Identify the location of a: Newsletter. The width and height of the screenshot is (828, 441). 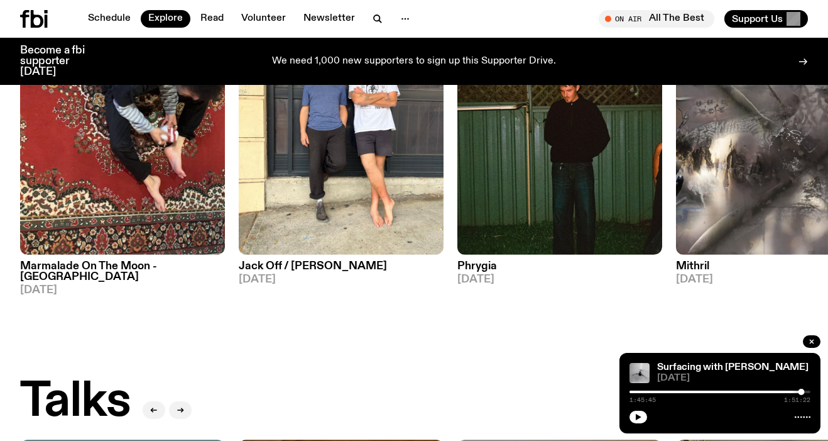
(329, 19).